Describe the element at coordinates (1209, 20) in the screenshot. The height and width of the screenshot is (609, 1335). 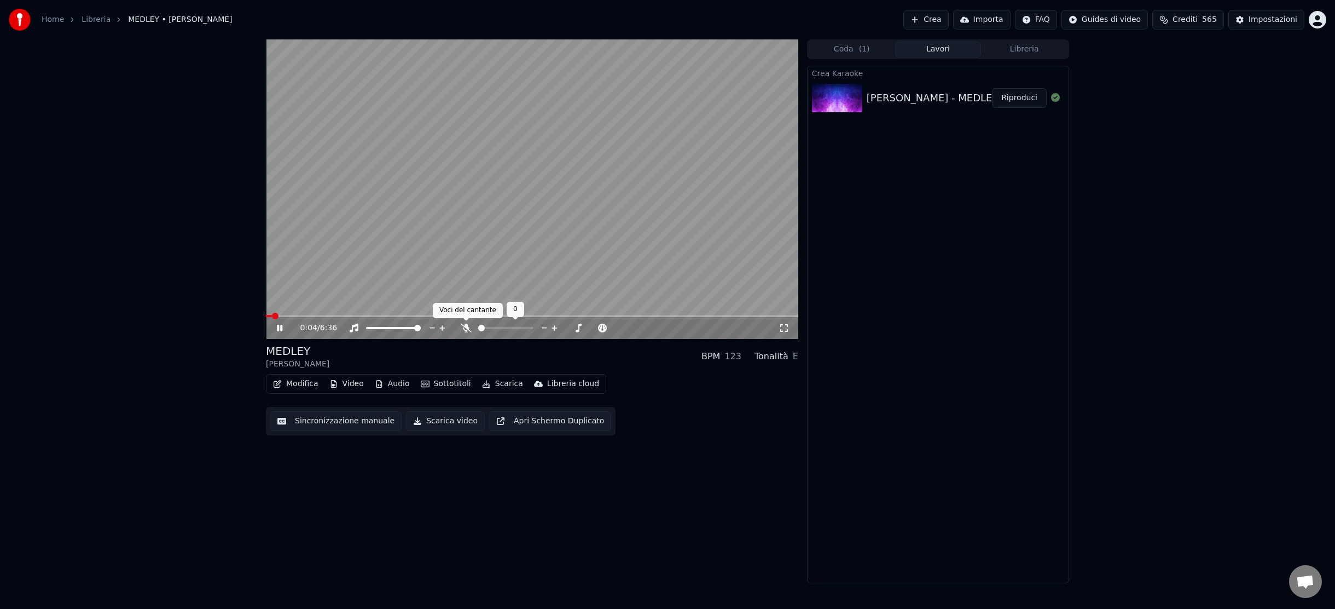
I see `span: 565` at that location.